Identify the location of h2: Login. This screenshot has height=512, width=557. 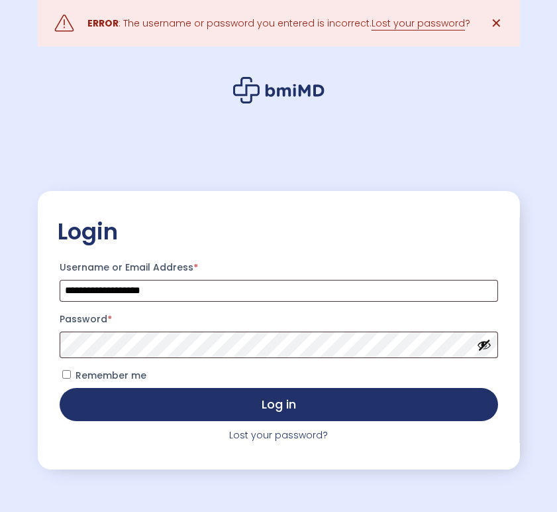
(279, 231).